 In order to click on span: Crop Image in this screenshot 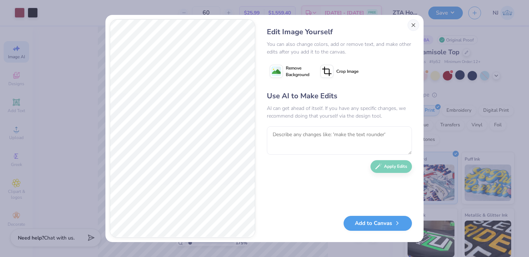, I will do `click(347, 71)`.